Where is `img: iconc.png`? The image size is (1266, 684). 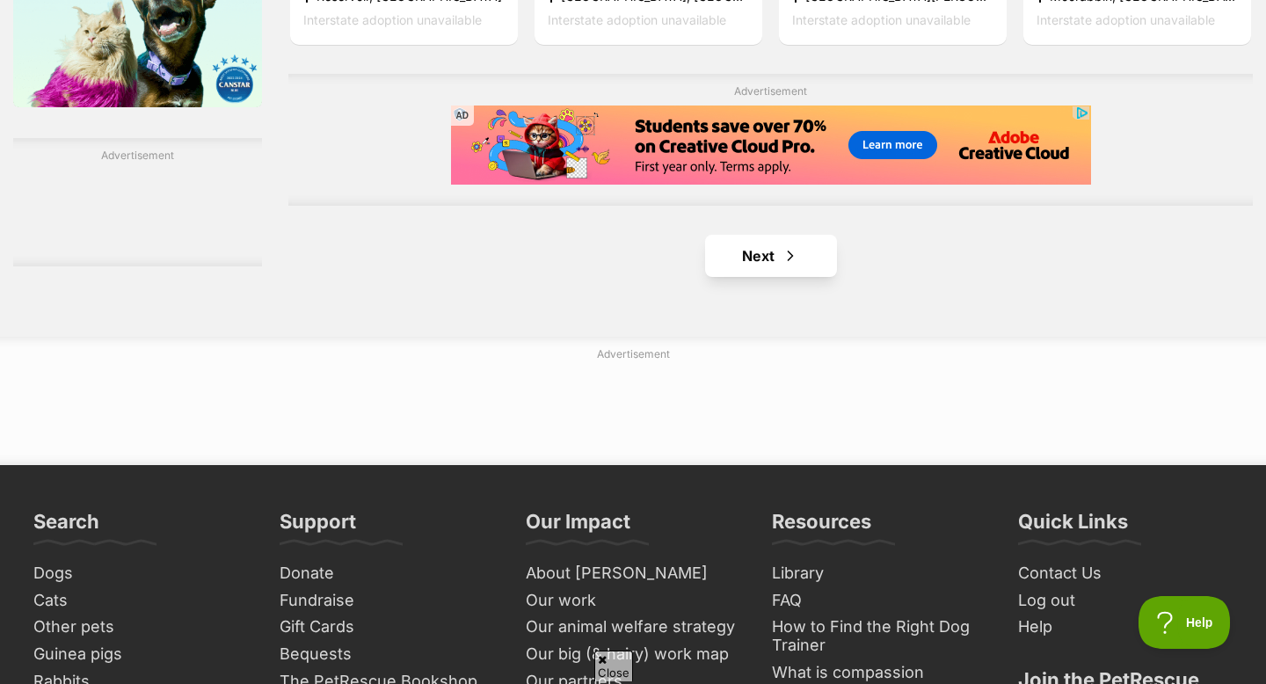 img: iconc.png is located at coordinates (630, 7).